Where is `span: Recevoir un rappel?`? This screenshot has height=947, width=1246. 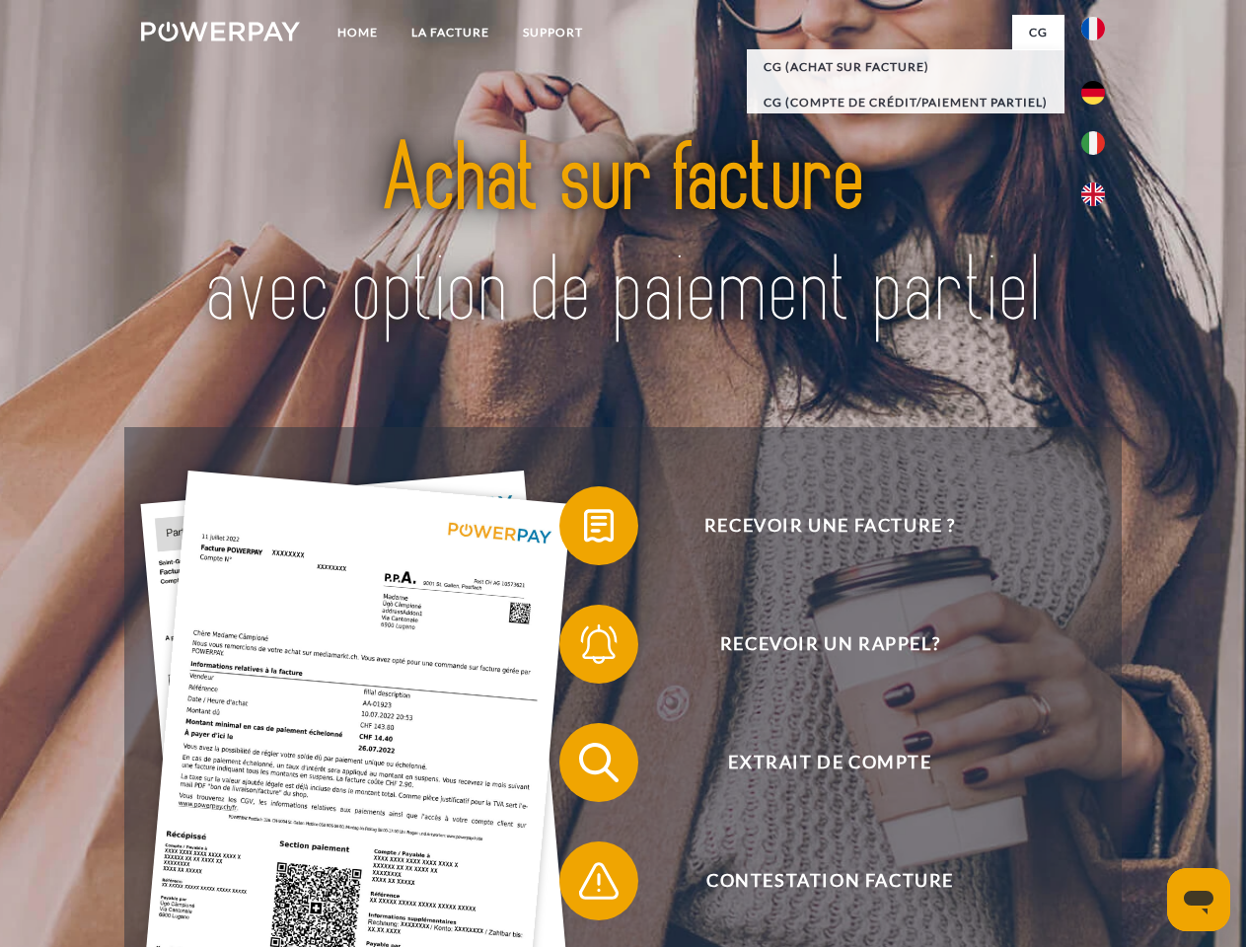 span: Recevoir un rappel? is located at coordinates (830, 644).